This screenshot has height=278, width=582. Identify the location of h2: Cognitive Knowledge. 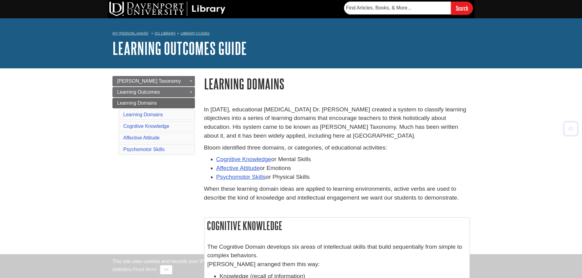
(337, 226).